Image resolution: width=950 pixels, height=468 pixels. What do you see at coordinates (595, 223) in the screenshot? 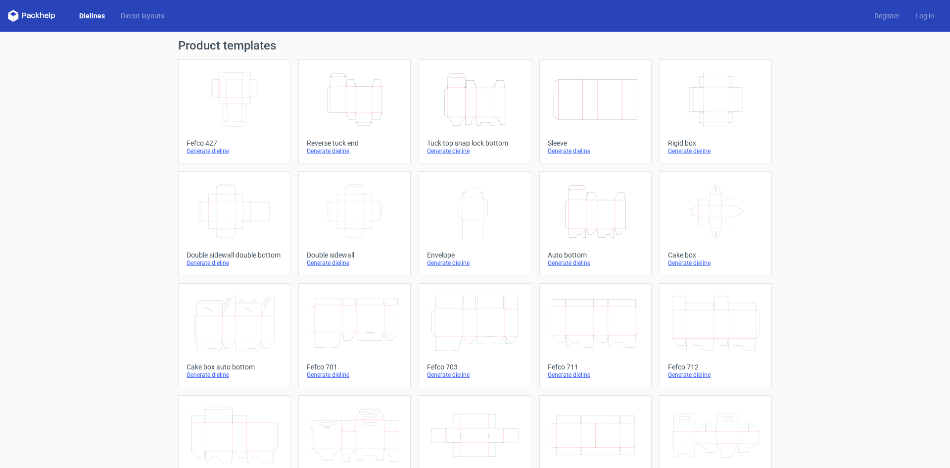
I see `a: Auto bottomGenerate dieline` at bounding box center [595, 223].